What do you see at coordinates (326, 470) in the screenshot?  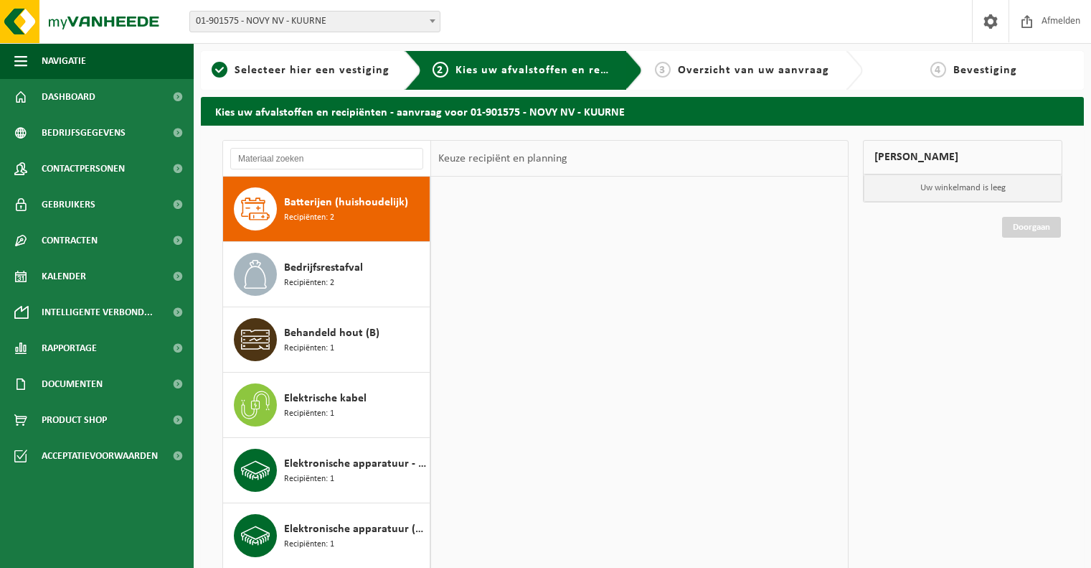 I see `button: Elektronische apparatuur - overige (OVE) Recipiënten: 1` at bounding box center [326, 470].